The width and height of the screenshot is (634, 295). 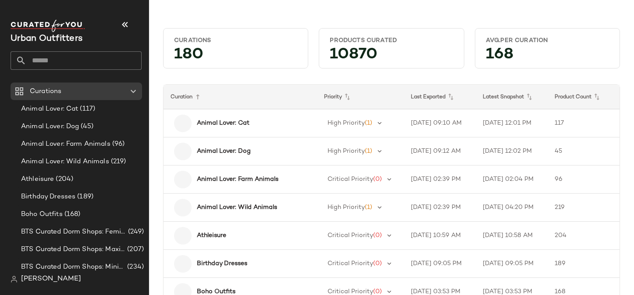 What do you see at coordinates (236, 40) in the screenshot?
I see `div: Curations` at bounding box center [236, 40].